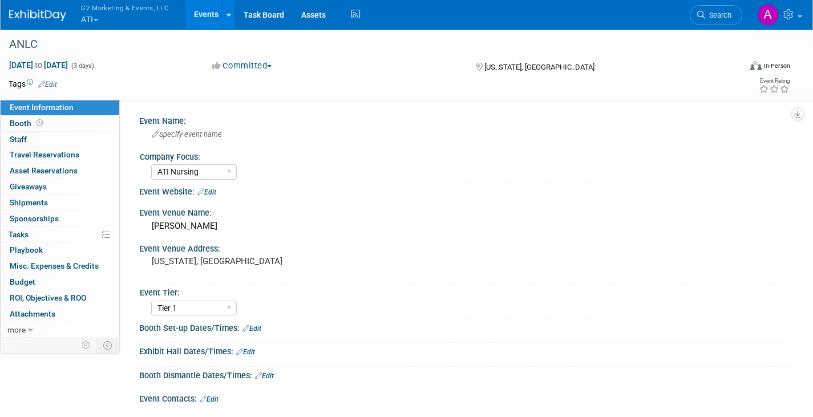  What do you see at coordinates (42, 107) in the screenshot?
I see `span: Event Information` at bounding box center [42, 107].